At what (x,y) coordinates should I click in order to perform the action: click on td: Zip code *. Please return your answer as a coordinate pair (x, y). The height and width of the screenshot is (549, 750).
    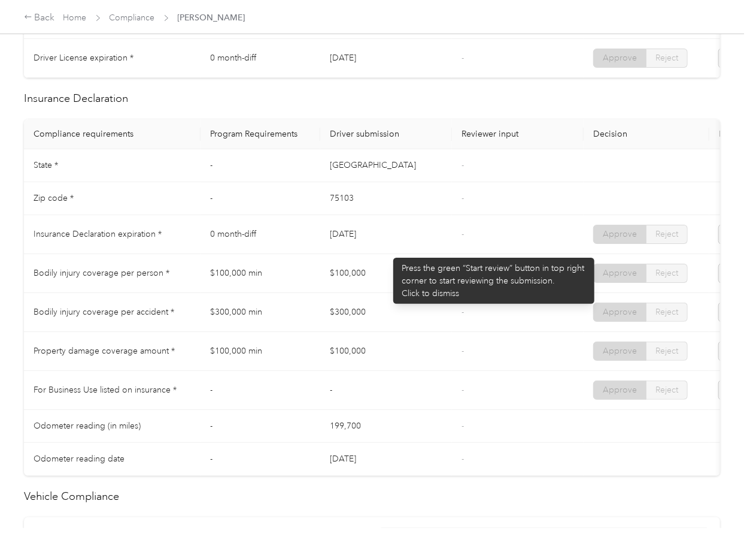
    Looking at the image, I should click on (112, 198).